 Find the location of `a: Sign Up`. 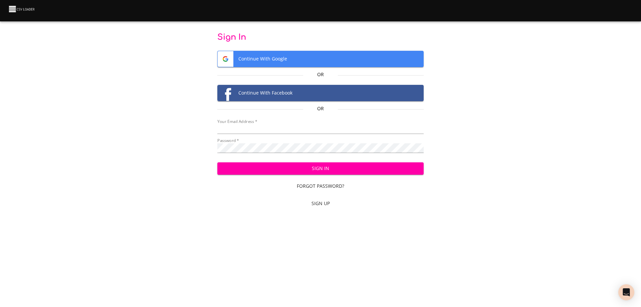

a: Sign Up is located at coordinates (320, 203).